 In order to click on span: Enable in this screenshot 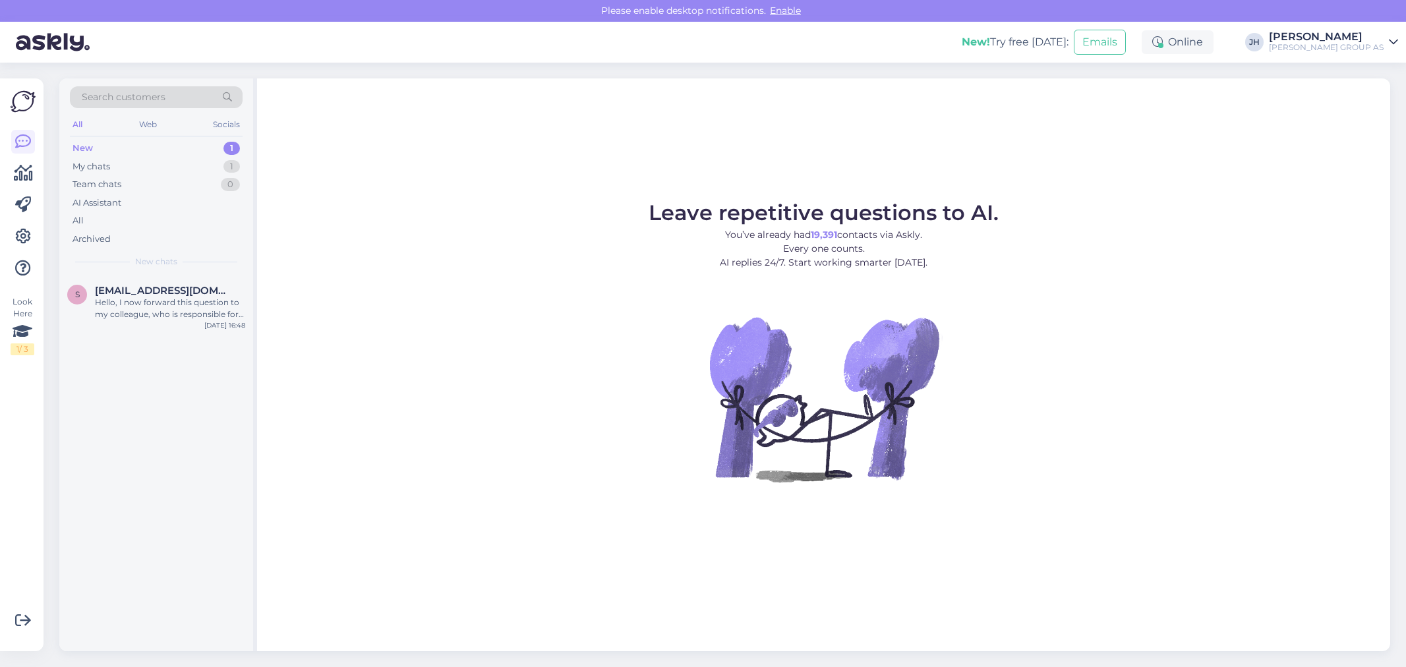, I will do `click(785, 11)`.